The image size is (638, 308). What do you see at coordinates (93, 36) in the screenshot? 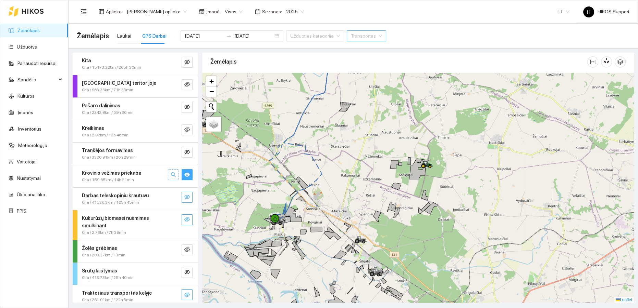
I see `span: Žemėlapis` at bounding box center [93, 36].